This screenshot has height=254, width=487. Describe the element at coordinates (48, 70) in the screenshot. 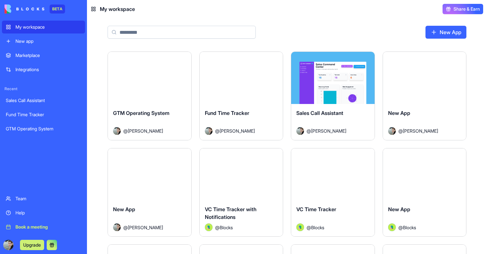

I see `div: Integrations` at that location.